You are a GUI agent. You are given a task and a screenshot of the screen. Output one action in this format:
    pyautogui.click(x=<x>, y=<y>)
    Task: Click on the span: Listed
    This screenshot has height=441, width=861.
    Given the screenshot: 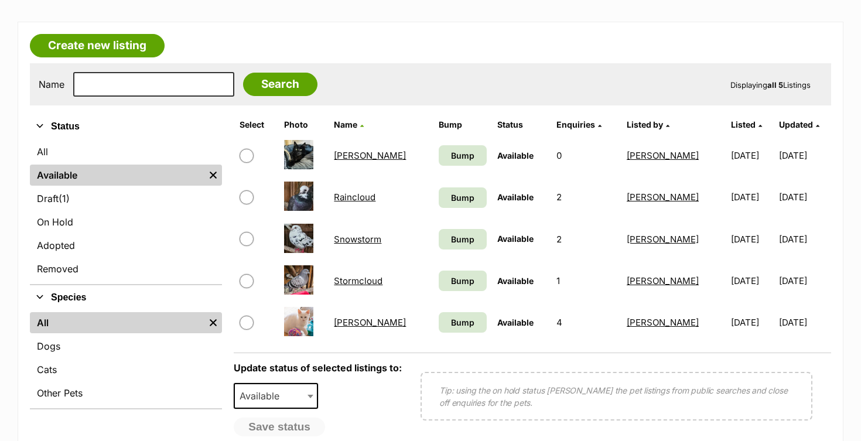 What is the action you would take?
    pyautogui.click(x=743, y=124)
    